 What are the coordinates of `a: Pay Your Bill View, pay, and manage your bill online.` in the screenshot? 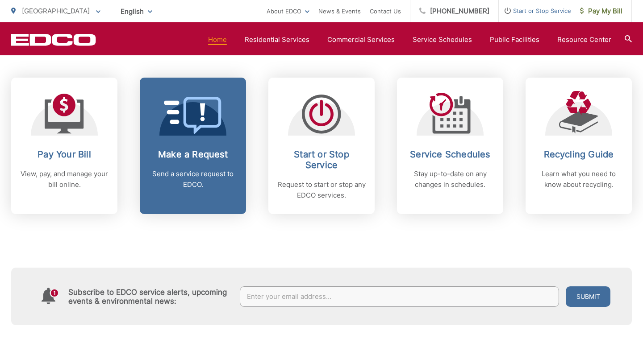 It's located at (64, 146).